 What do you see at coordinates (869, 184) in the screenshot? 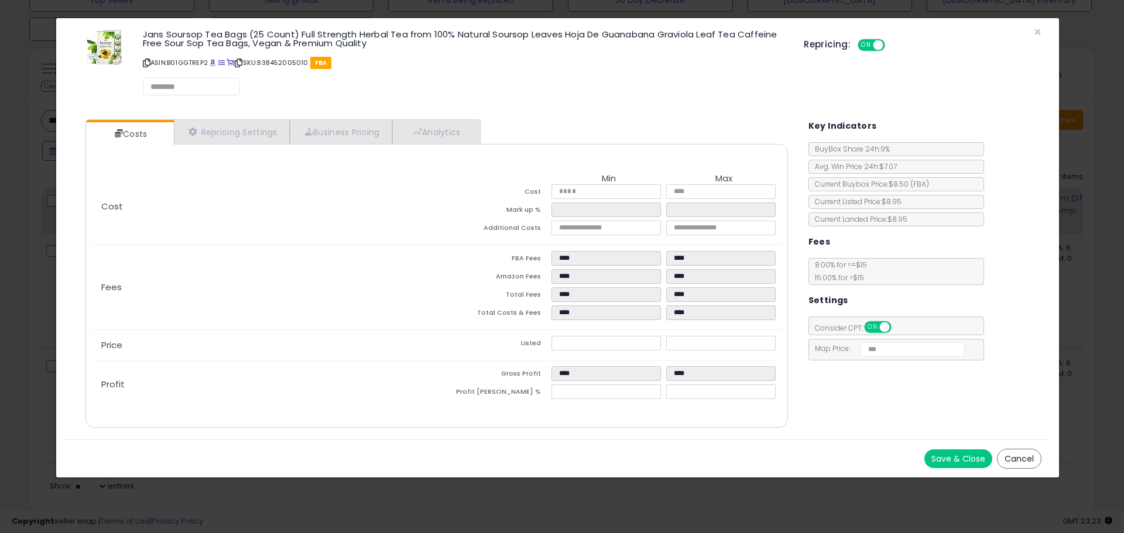
I see `span: Current Buybox Price:` at bounding box center [869, 184].